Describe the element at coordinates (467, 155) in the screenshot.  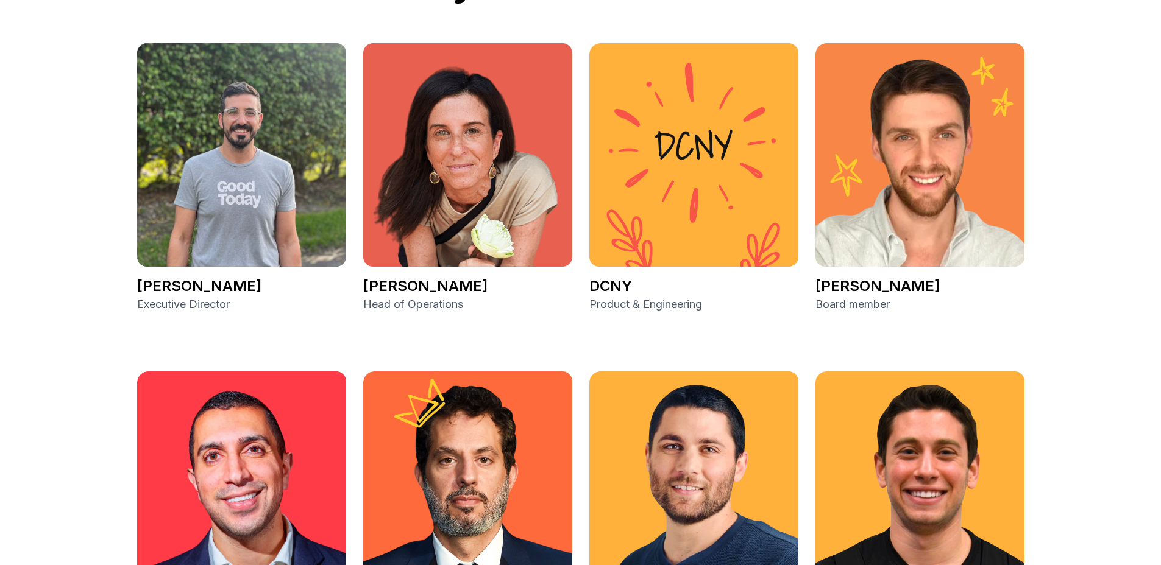
I see `img: Robin Wolfe` at that location.